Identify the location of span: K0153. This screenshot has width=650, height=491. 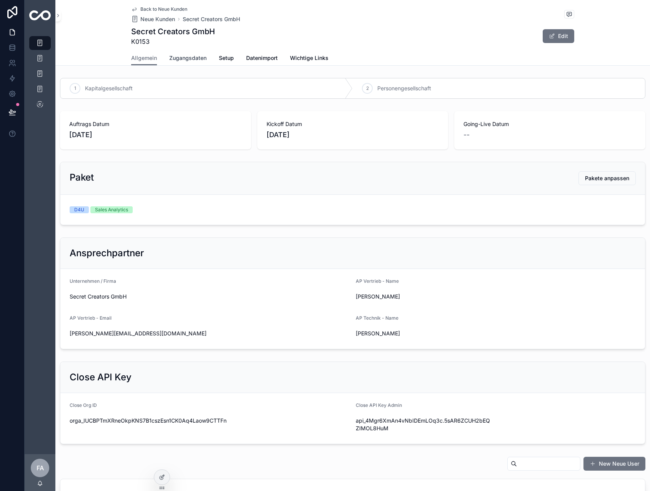
(173, 42).